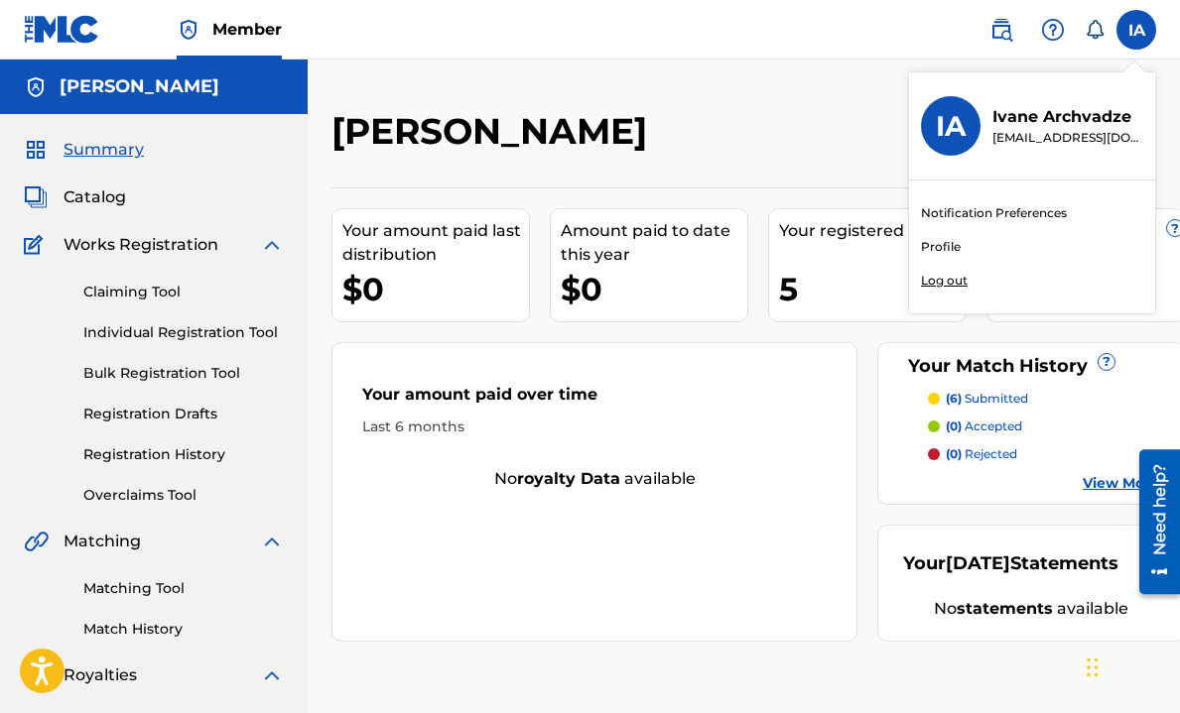 Image resolution: width=1180 pixels, height=713 pixels. Describe the element at coordinates (1001, 30) in the screenshot. I see `img: search` at that location.